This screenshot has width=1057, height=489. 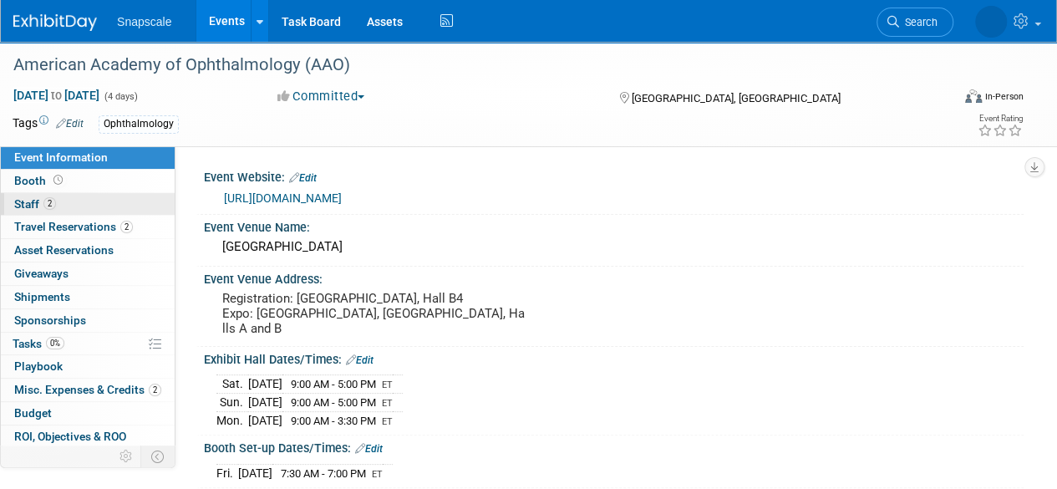 I want to click on span: Search, so click(x=919, y=22).